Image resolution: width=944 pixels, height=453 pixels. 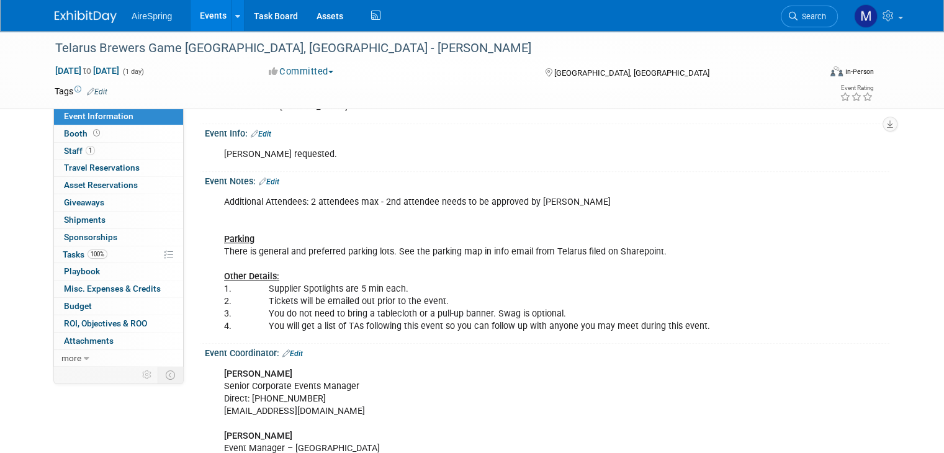 What do you see at coordinates (79, 151) in the screenshot?
I see `span: Staff` at bounding box center [79, 151].